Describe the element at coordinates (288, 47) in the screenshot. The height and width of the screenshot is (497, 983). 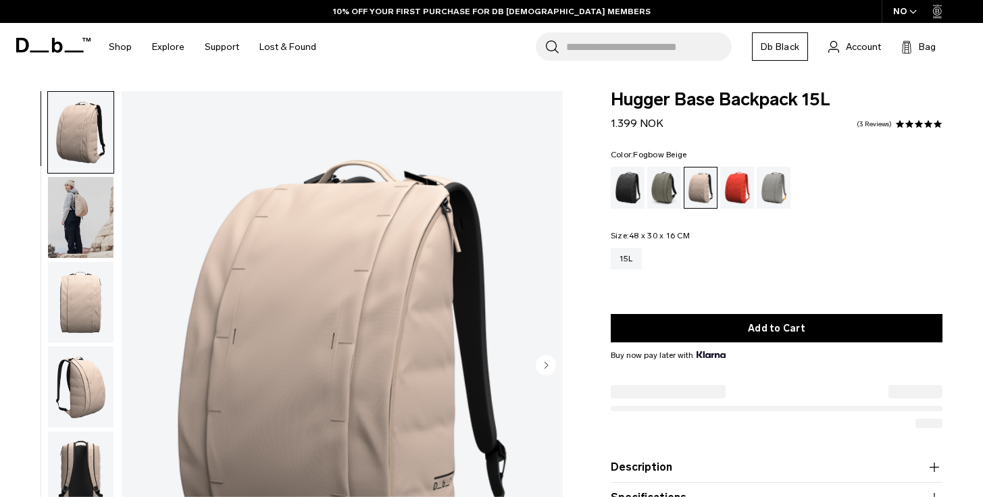
I see `a: Lost & Found` at that location.